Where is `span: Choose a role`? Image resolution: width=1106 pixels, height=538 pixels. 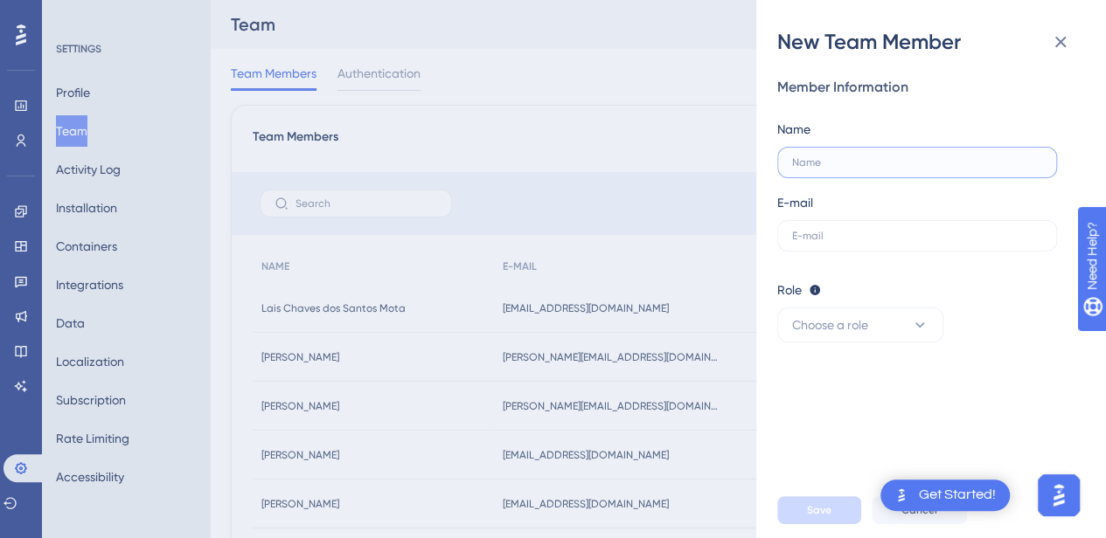
span: Choose a role is located at coordinates (829, 325).